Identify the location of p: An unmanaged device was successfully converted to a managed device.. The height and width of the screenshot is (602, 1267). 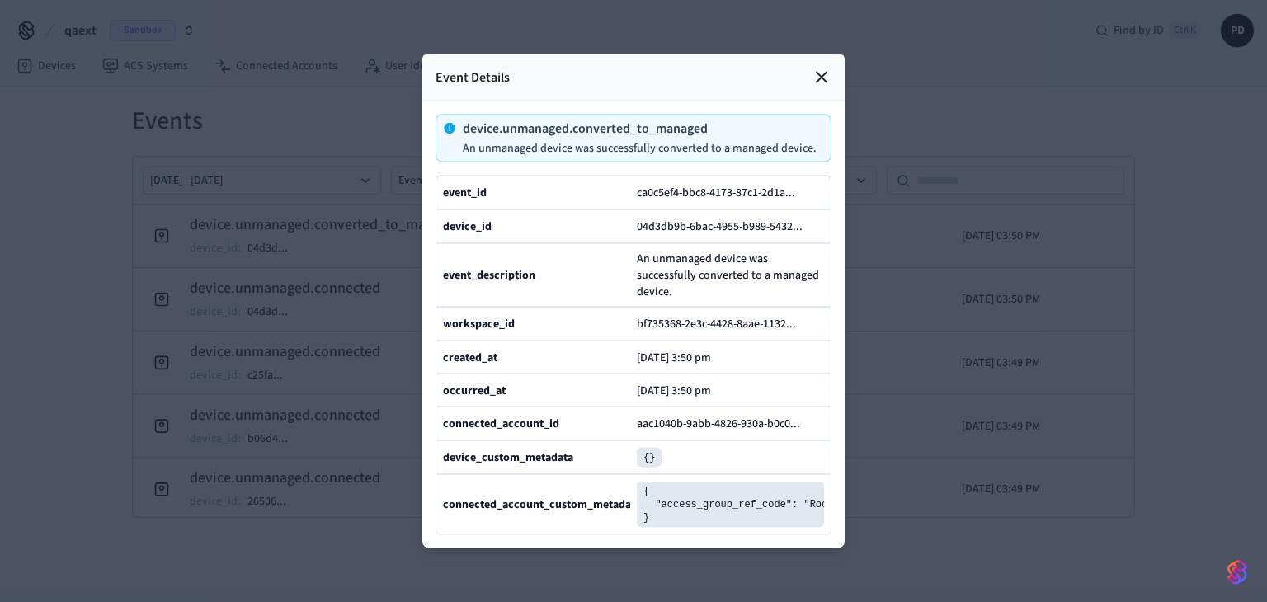
(639, 148).